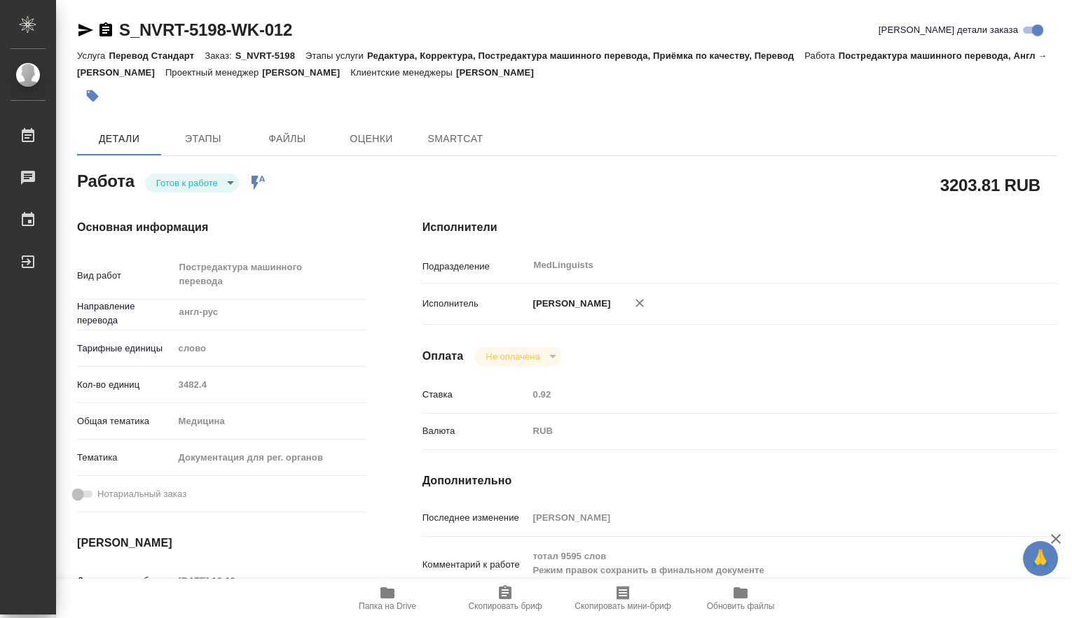  Describe the element at coordinates (475, 267) in the screenshot. I see `p: Подразделение` at that location.